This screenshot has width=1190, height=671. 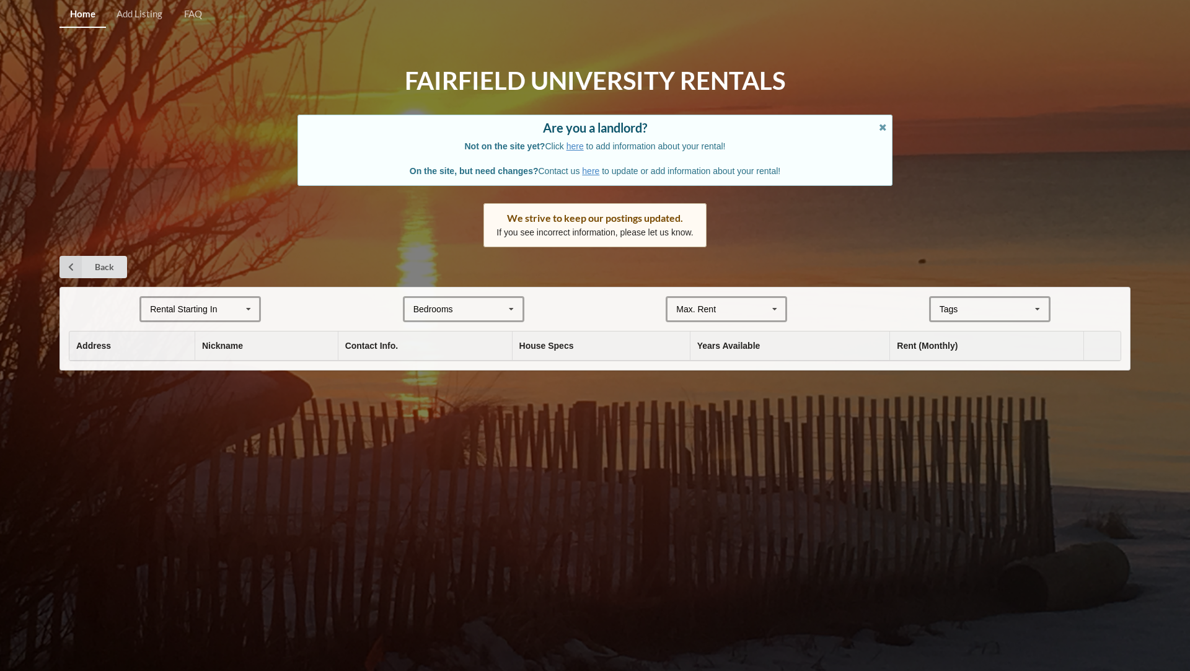 What do you see at coordinates (433, 309) in the screenshot?
I see `div: Bedrooms` at bounding box center [433, 309].